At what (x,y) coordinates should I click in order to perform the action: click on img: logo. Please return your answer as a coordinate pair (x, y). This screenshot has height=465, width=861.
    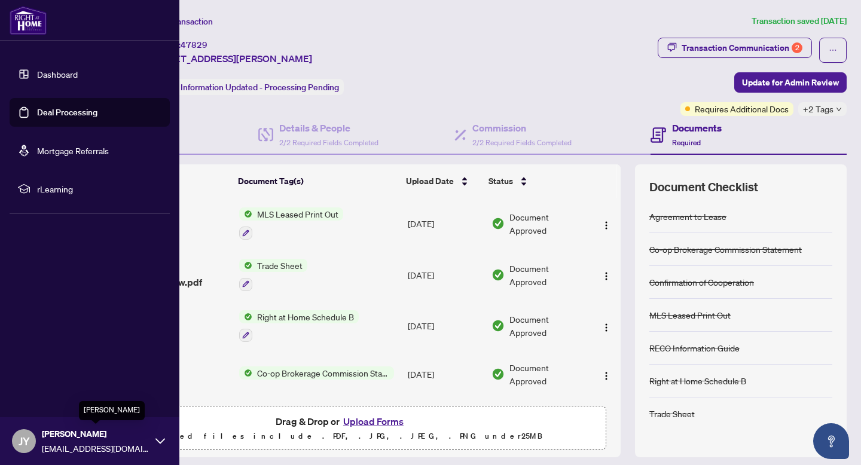
    Looking at the image, I should click on (28, 20).